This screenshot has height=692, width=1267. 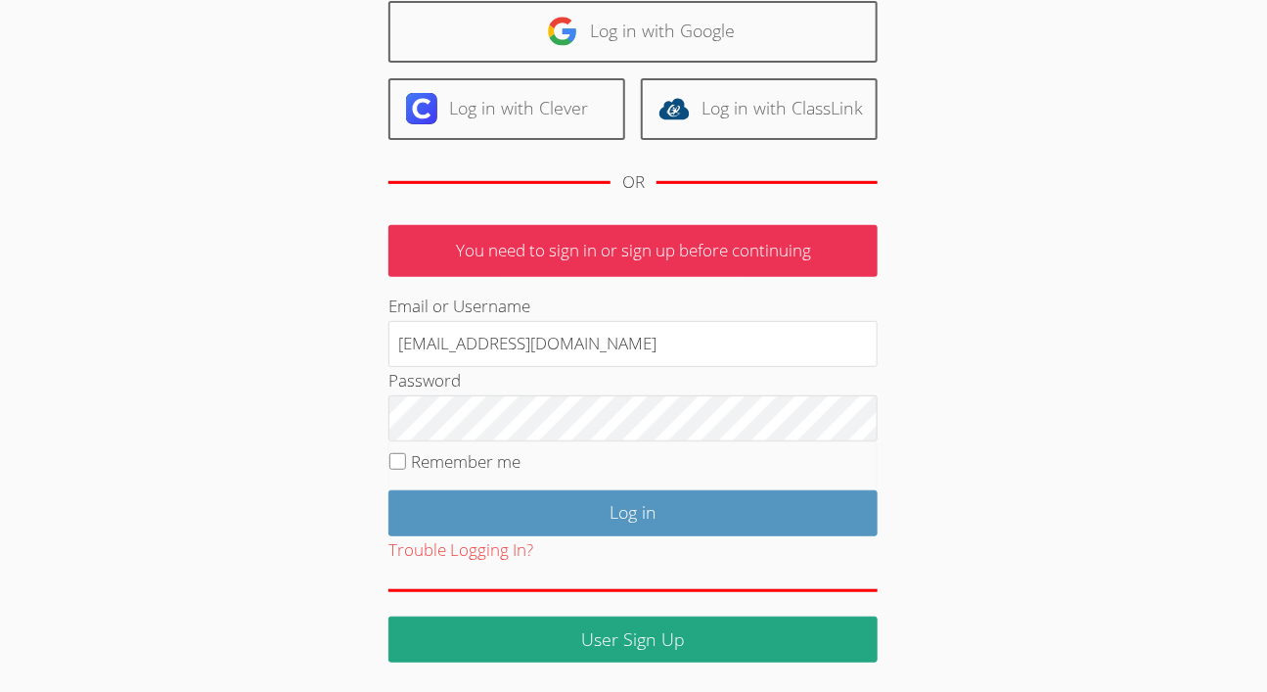 What do you see at coordinates (633, 31) in the screenshot?
I see `a: Log in with Google` at bounding box center [633, 31].